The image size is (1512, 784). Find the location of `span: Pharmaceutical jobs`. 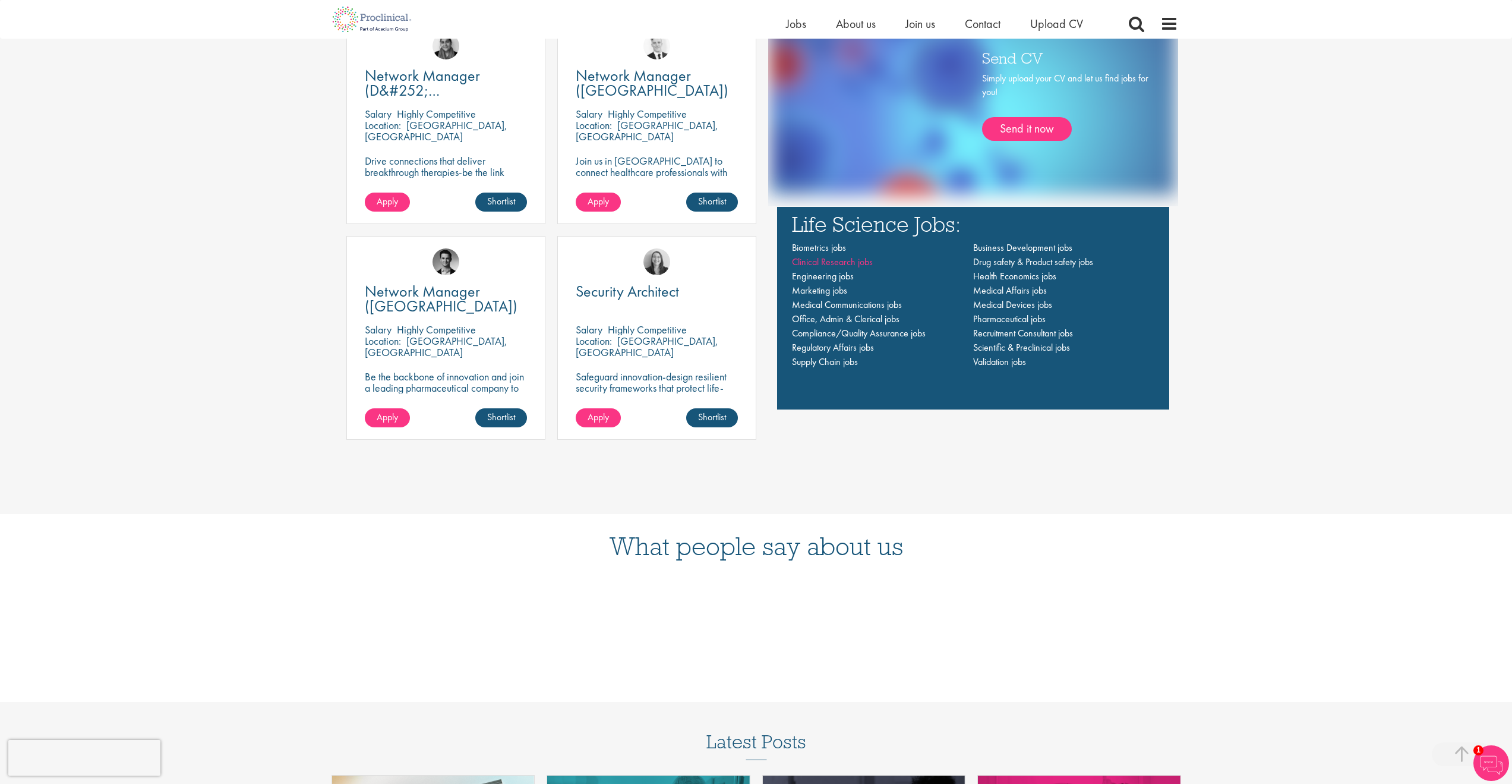

span: Pharmaceutical jobs is located at coordinates (1009, 318).